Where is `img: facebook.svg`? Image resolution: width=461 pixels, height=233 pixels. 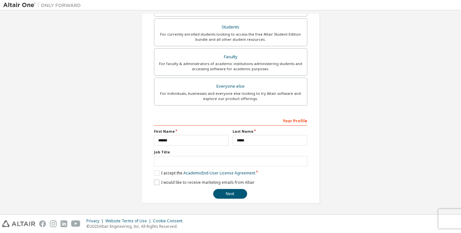
img: facebook.svg is located at coordinates (42, 224).